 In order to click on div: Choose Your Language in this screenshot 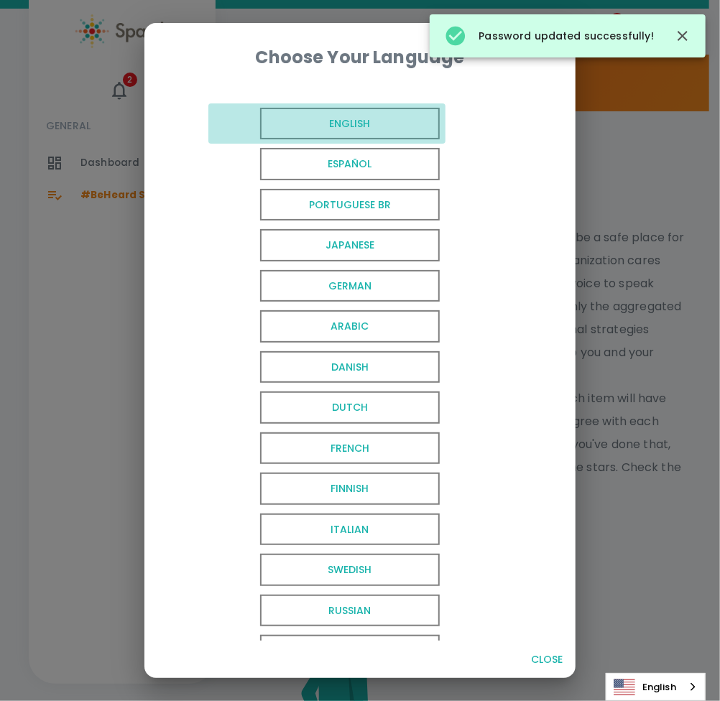, I will do `click(360, 57)`.